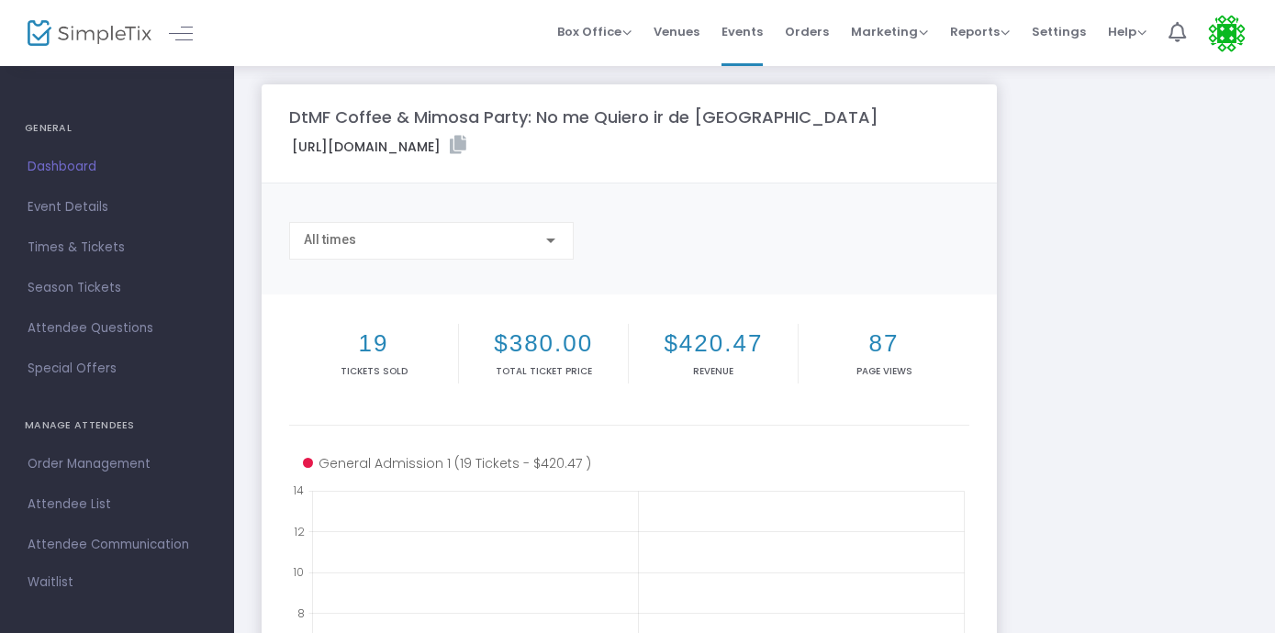 This screenshot has height=633, width=1275. I want to click on h4: GENERAL, so click(117, 129).